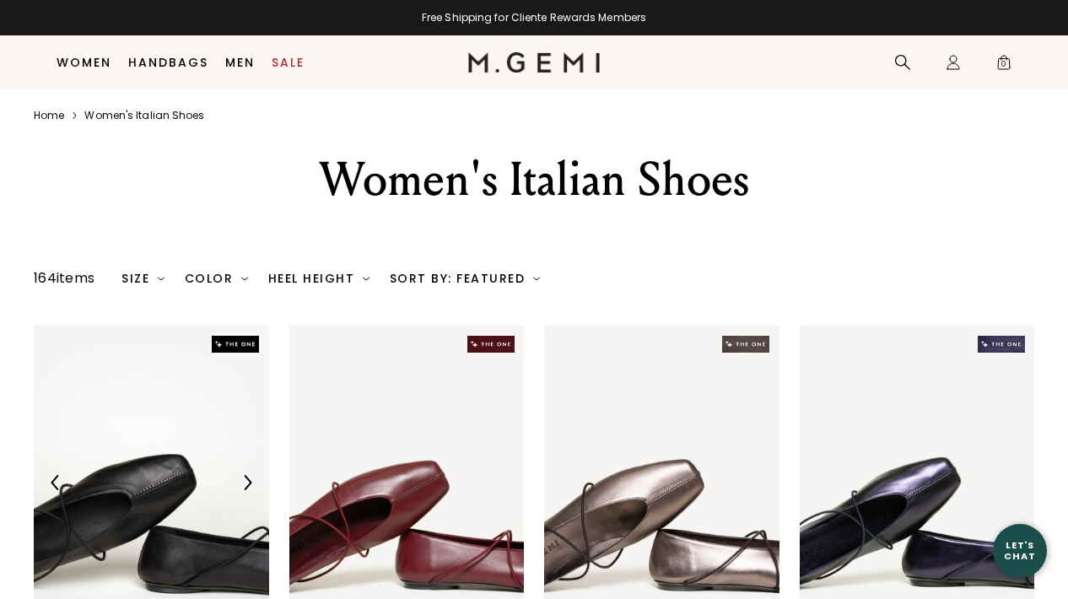 This screenshot has height=599, width=1068. What do you see at coordinates (465, 278) in the screenshot?
I see `div: Sort By: Featured` at bounding box center [465, 278].